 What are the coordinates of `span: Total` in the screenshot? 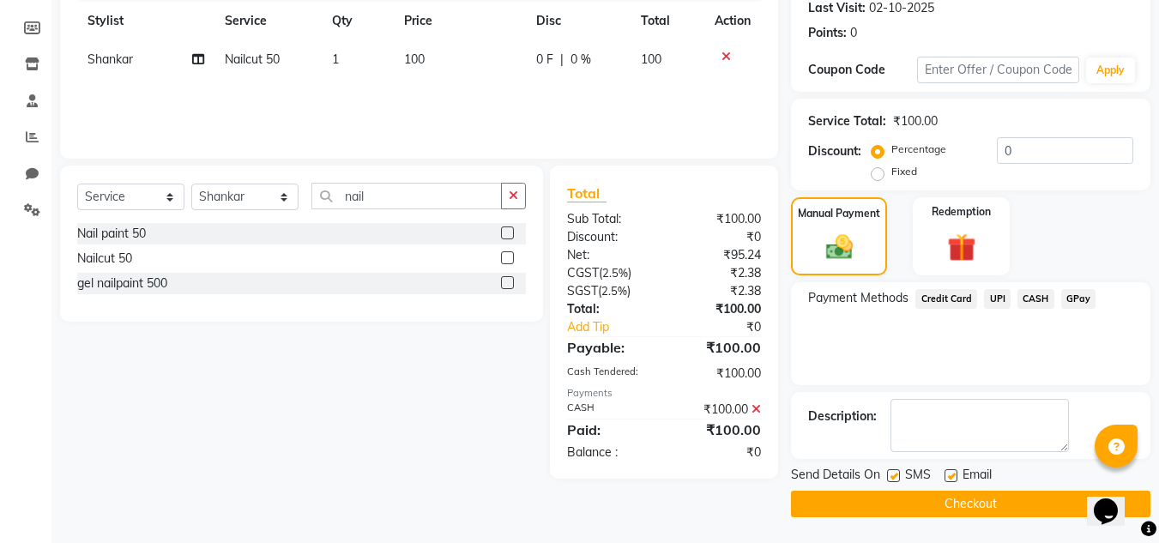 It's located at (587, 193).